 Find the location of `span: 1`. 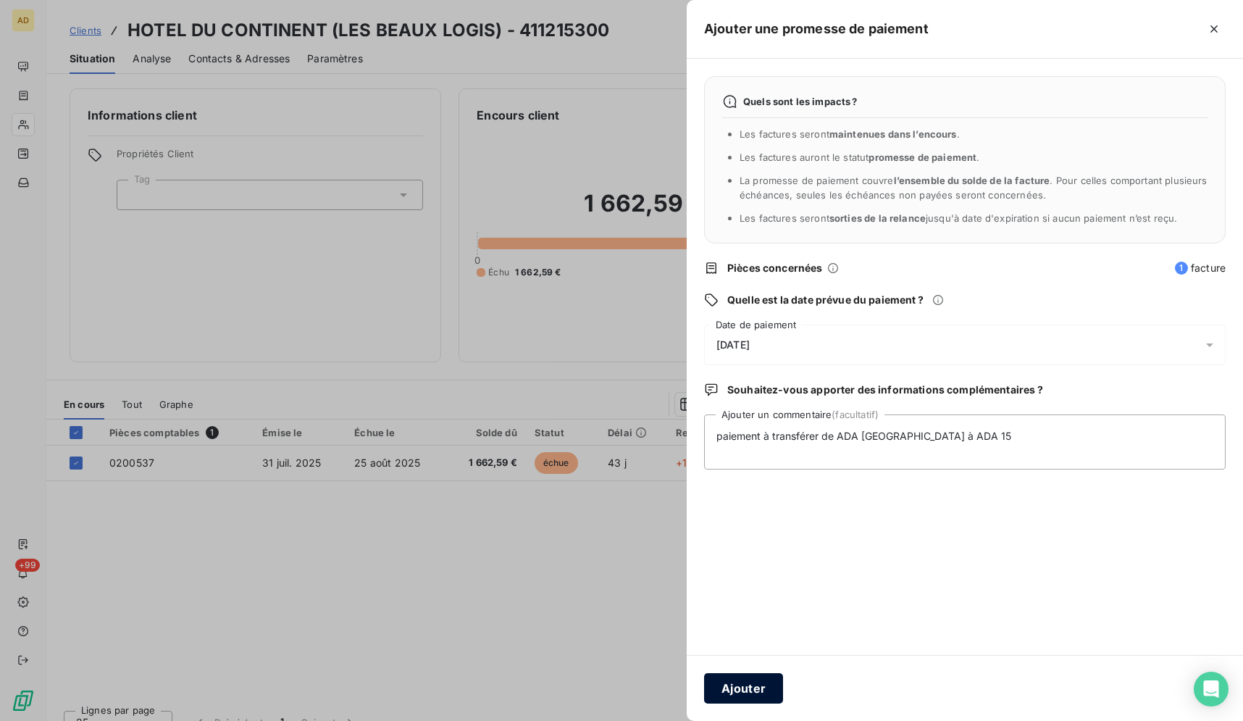

span: 1 is located at coordinates (1182, 268).